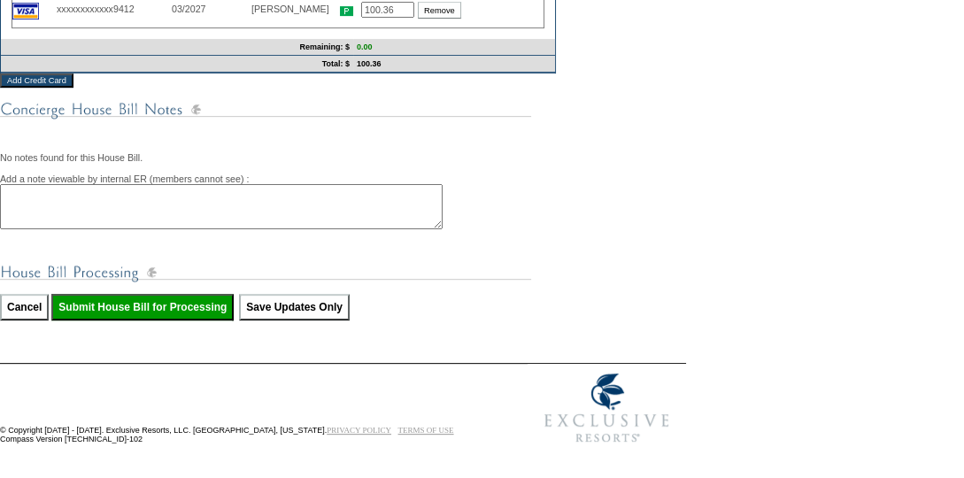 This screenshot has width=964, height=478. What do you see at coordinates (26, 11) in the screenshot?
I see `img: icon_cc_visa.gif` at bounding box center [26, 11].